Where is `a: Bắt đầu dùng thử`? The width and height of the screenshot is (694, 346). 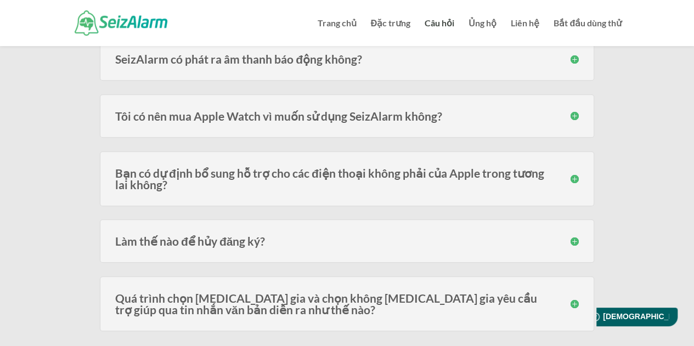
a: Bắt đầu dùng thử is located at coordinates (588, 32).